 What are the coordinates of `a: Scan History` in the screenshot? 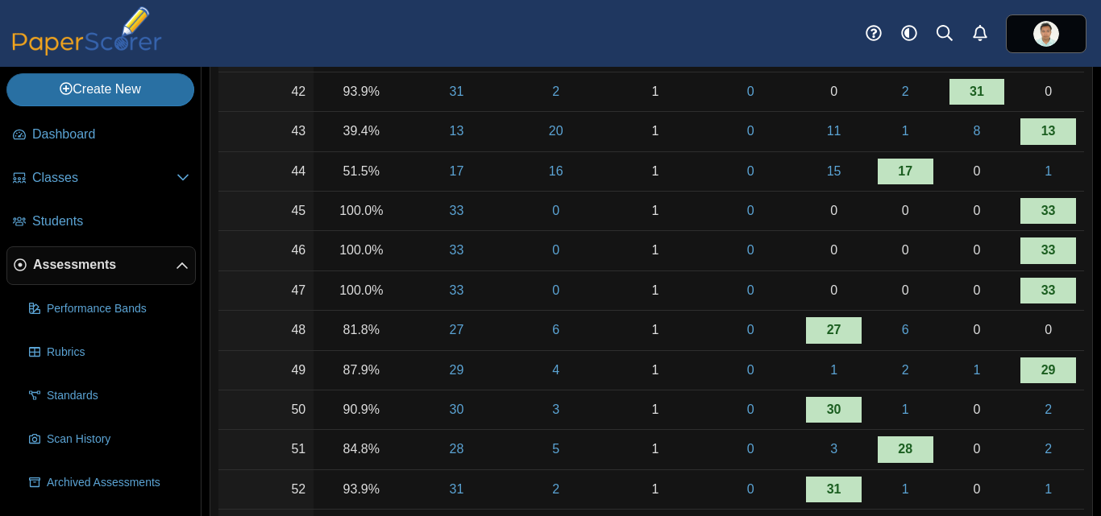 It's located at (109, 440).